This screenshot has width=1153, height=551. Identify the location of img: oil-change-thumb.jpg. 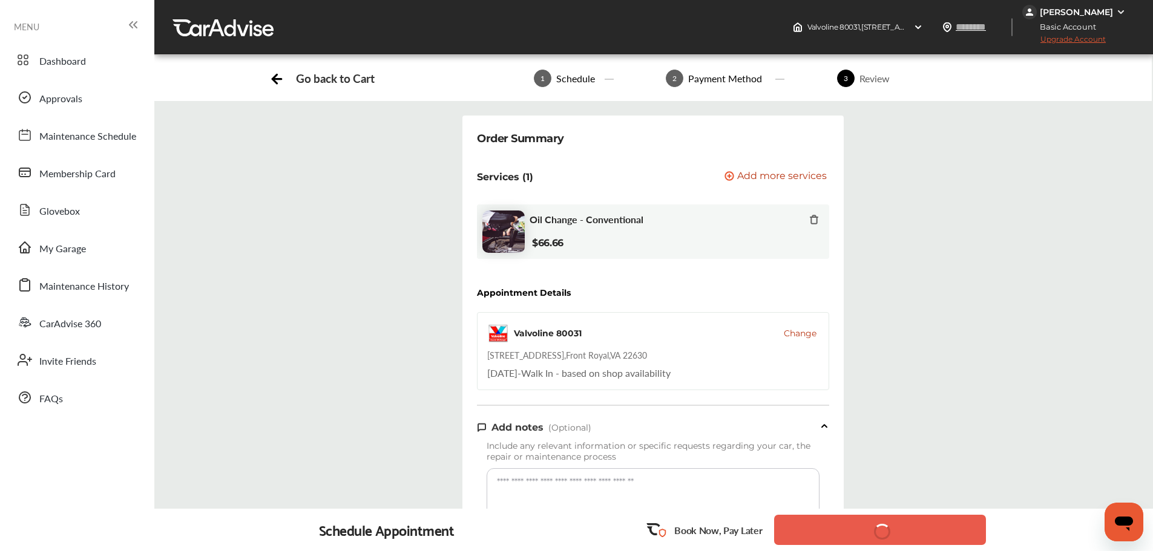
(503, 232).